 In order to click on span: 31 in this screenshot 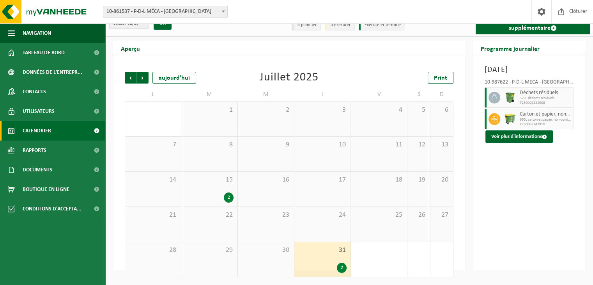, I will do `click(323, 250)`.